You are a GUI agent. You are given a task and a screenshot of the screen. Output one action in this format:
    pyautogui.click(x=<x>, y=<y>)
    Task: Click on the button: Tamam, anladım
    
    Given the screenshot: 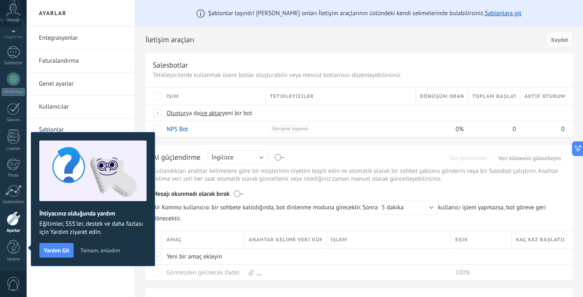 What is the action you would take?
    pyautogui.click(x=100, y=250)
    